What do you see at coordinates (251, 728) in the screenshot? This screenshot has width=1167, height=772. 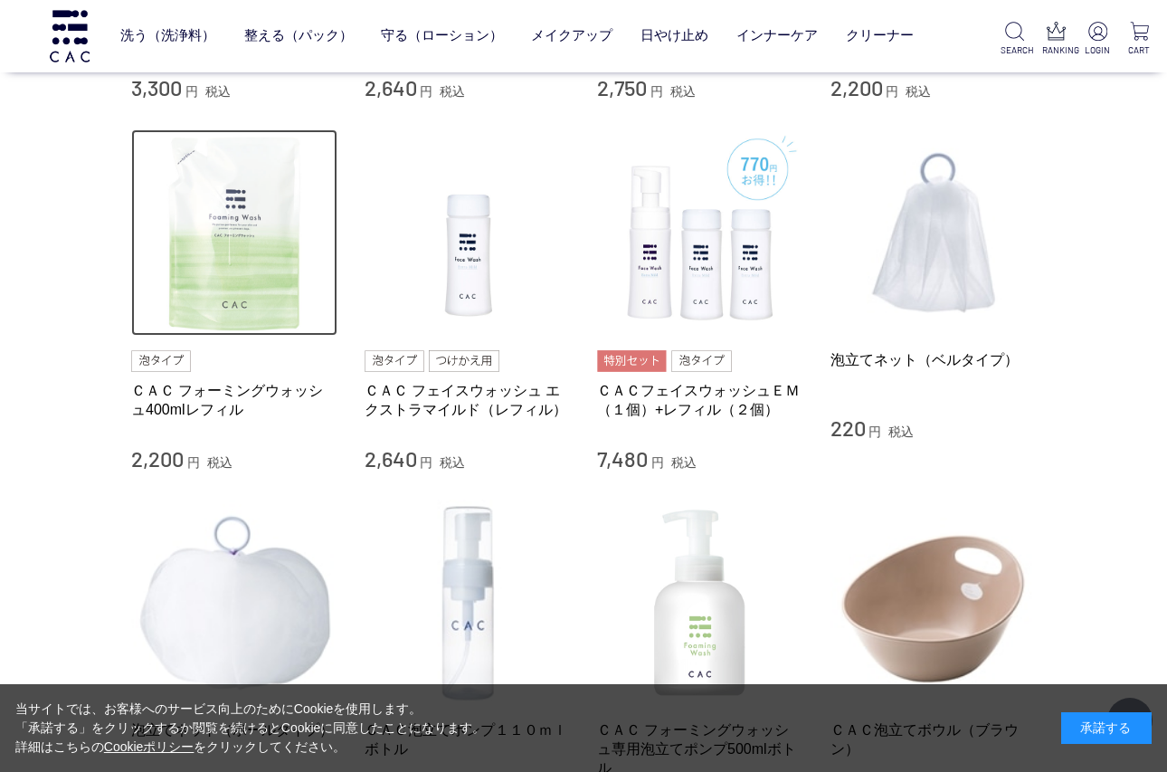 I see `div: 当サイトでは、お客様へのサービス向上のためにCookieを使用します。 「承諾する」をクリックするか閲覧を続けるとCookieに同意したことになります。 詳細はこちらの をクリックしてください。` at bounding box center [251, 728].